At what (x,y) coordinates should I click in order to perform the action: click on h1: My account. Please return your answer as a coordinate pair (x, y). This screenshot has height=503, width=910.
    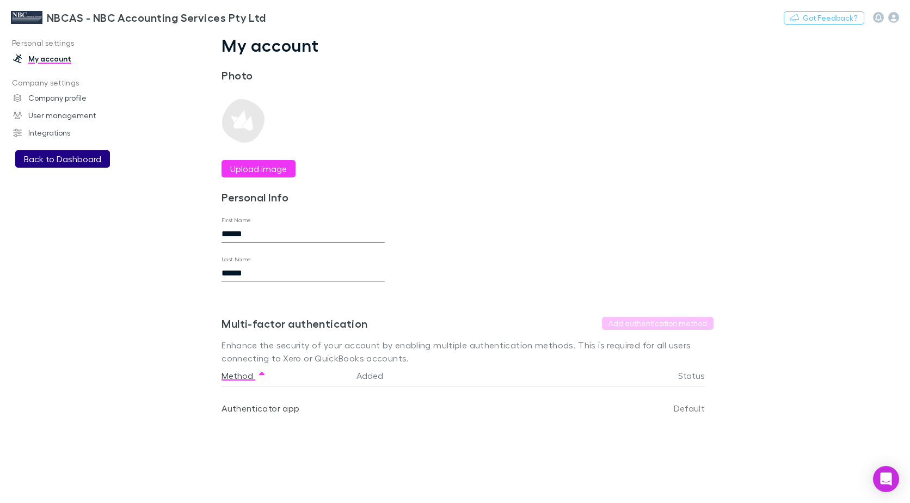
    Looking at the image, I should click on (468, 45).